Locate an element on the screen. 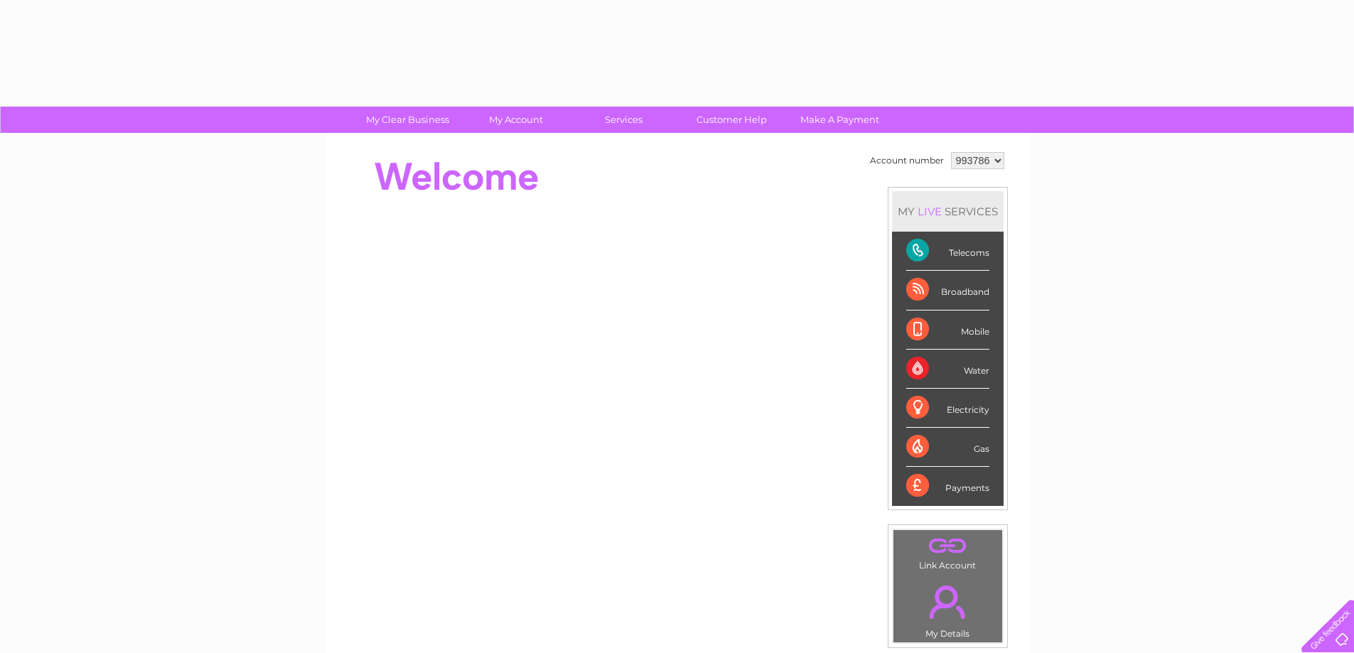 This screenshot has width=1354, height=653. div: Gas is located at coordinates (948, 447).